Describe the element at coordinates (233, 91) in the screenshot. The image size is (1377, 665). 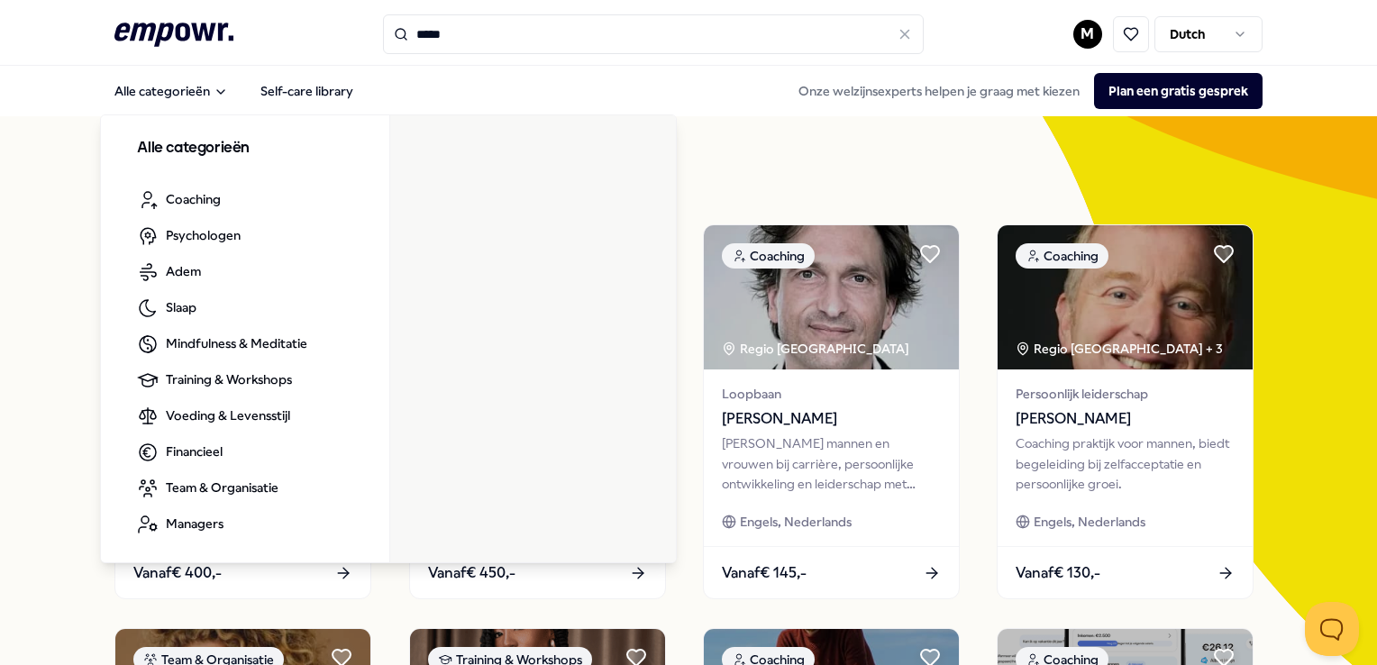
I see `nav: Main` at that location.